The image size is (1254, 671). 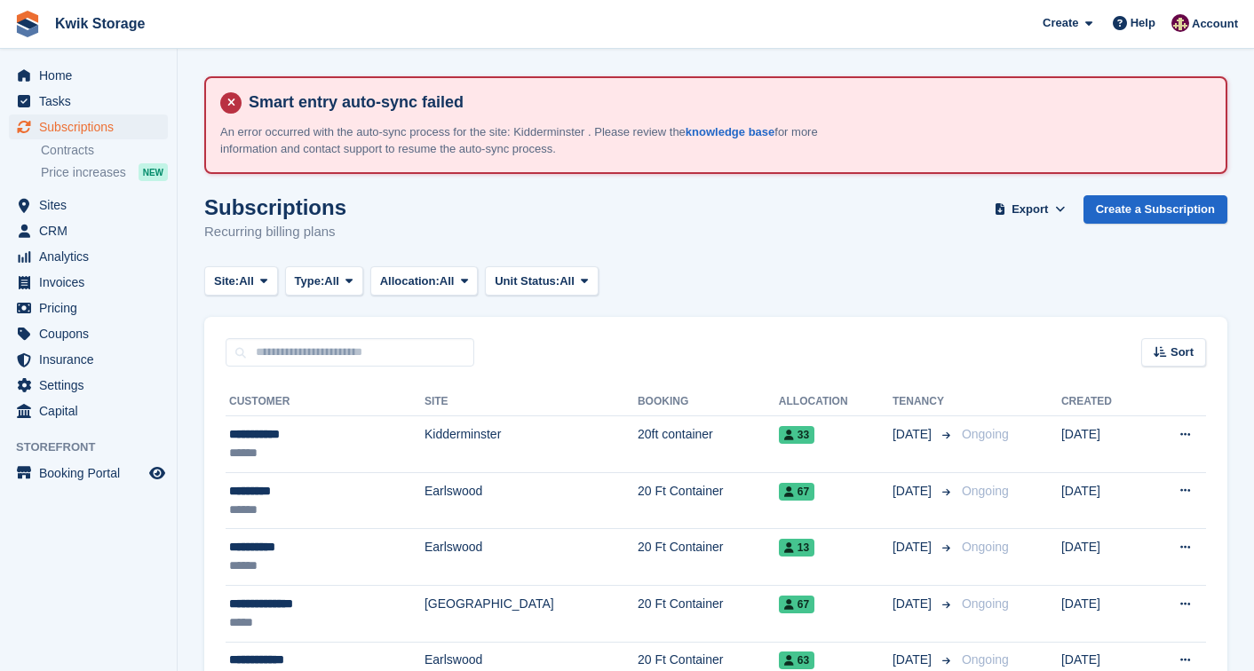 What do you see at coordinates (324, 281) in the screenshot?
I see `button: Type: All` at bounding box center [324, 281].